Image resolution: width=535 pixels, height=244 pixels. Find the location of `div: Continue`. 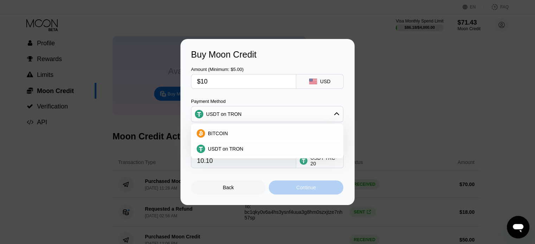

div: Continue is located at coordinates (306, 188).